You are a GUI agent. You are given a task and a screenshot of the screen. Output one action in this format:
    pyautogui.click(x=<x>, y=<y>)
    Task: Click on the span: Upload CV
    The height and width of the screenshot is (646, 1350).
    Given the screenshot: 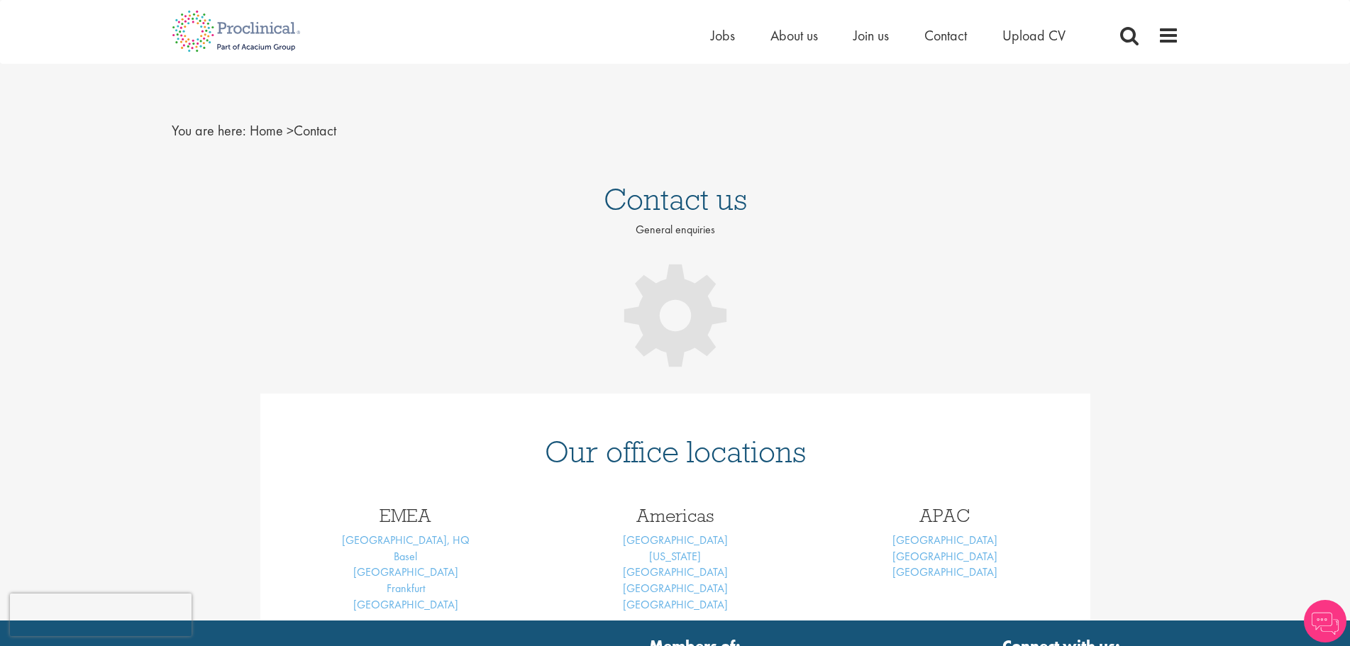 What is the action you would take?
    pyautogui.click(x=1034, y=35)
    